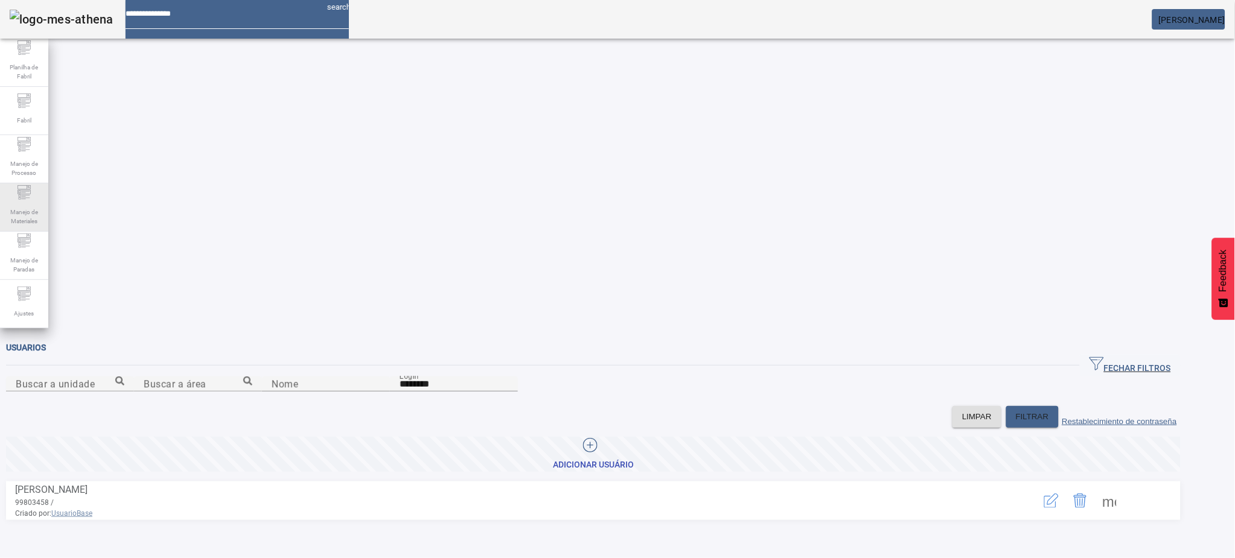  What do you see at coordinates (1130, 366) in the screenshot?
I see `button: FECHAR FILTROS` at bounding box center [1130, 366].